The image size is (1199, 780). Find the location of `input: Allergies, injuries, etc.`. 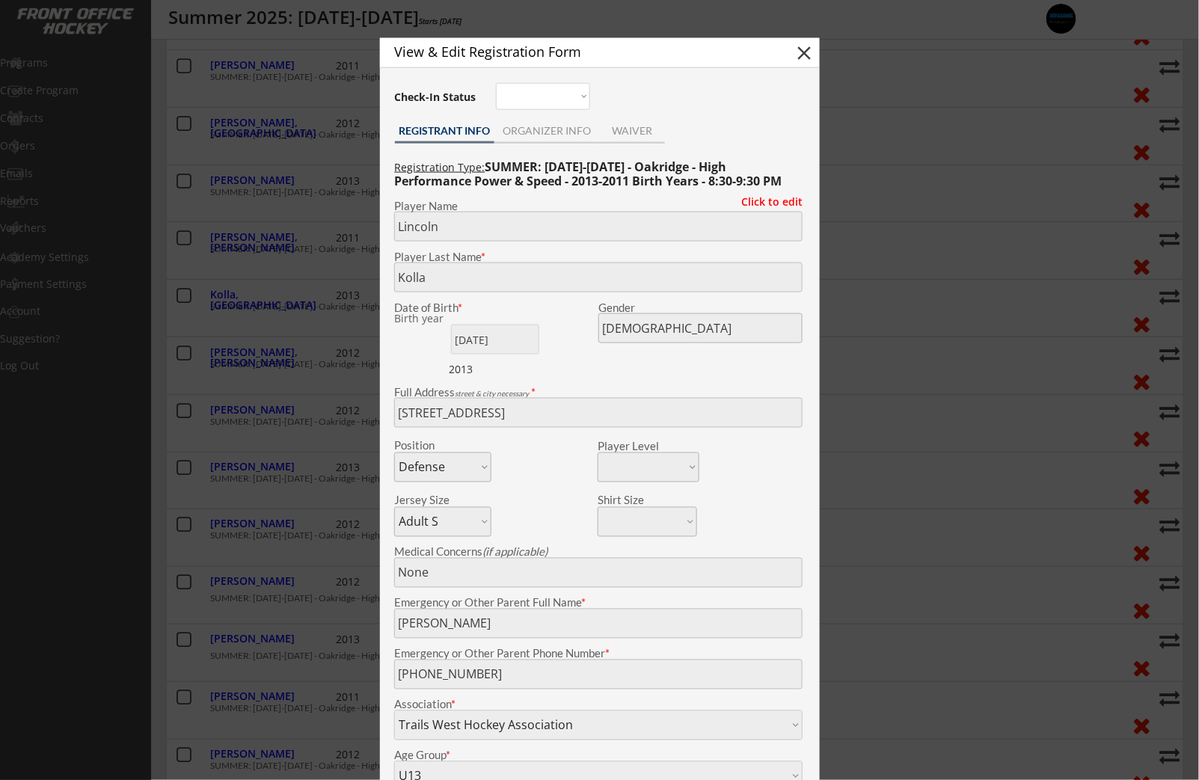

input: Allergies, injuries, etc. is located at coordinates (598, 573).